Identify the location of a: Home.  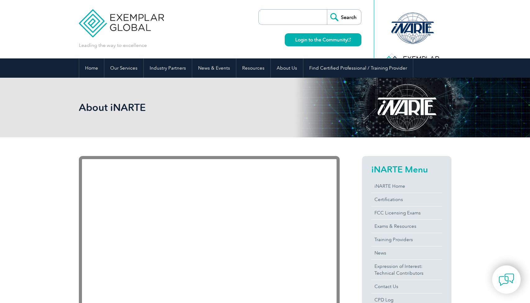
(92, 68).